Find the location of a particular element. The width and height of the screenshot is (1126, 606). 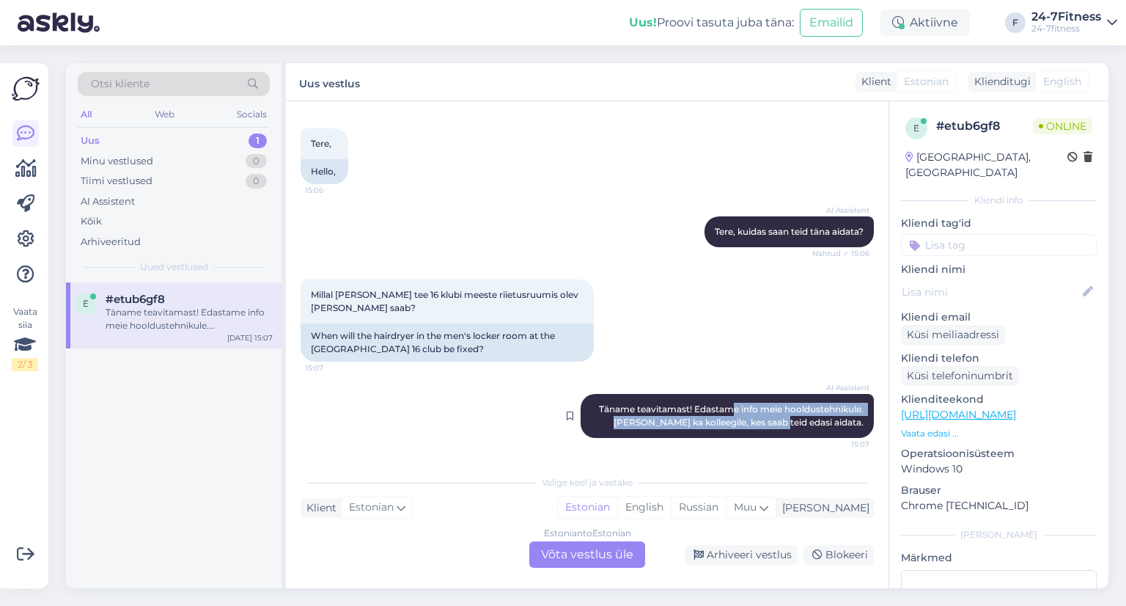

span: Uued vestlused is located at coordinates (174, 267).